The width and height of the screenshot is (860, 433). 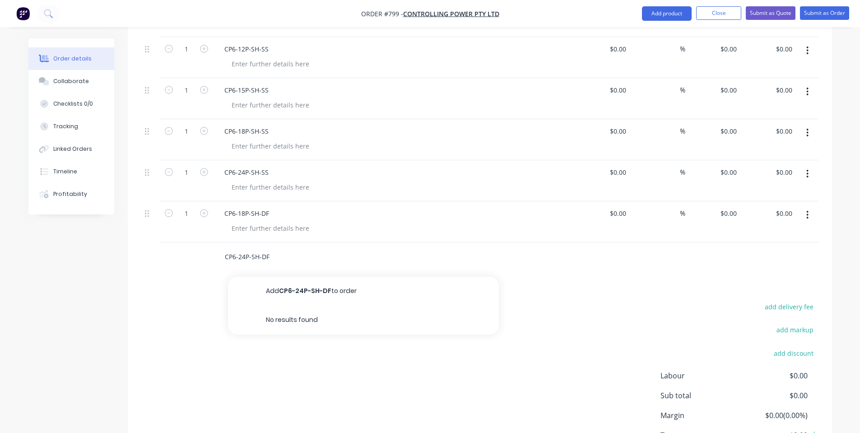 What do you see at coordinates (825, 13) in the screenshot?
I see `button: Submit as Order` at bounding box center [825, 13].